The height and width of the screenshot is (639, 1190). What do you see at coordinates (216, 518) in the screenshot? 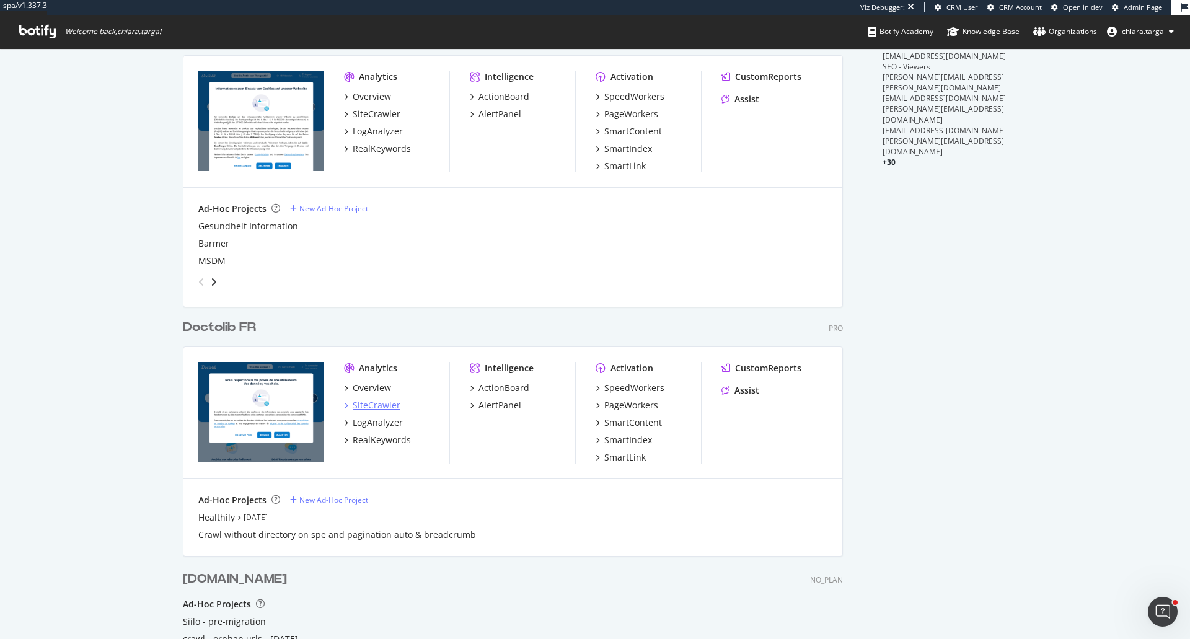
I see `a: Healthily` at bounding box center [216, 518].